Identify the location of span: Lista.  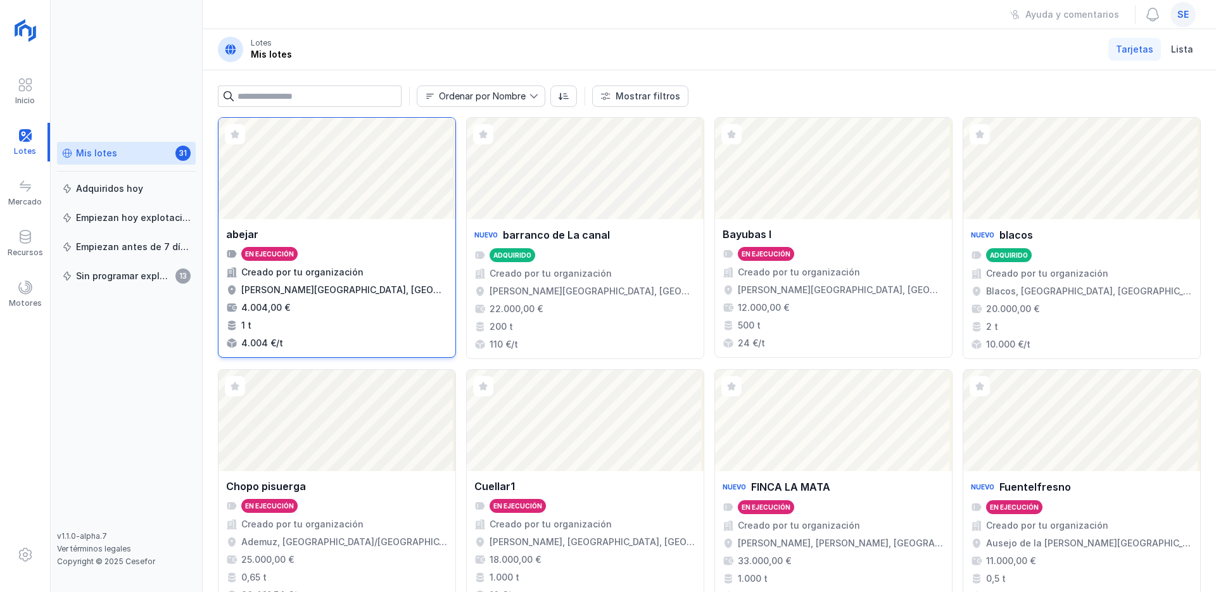
(1181, 49).